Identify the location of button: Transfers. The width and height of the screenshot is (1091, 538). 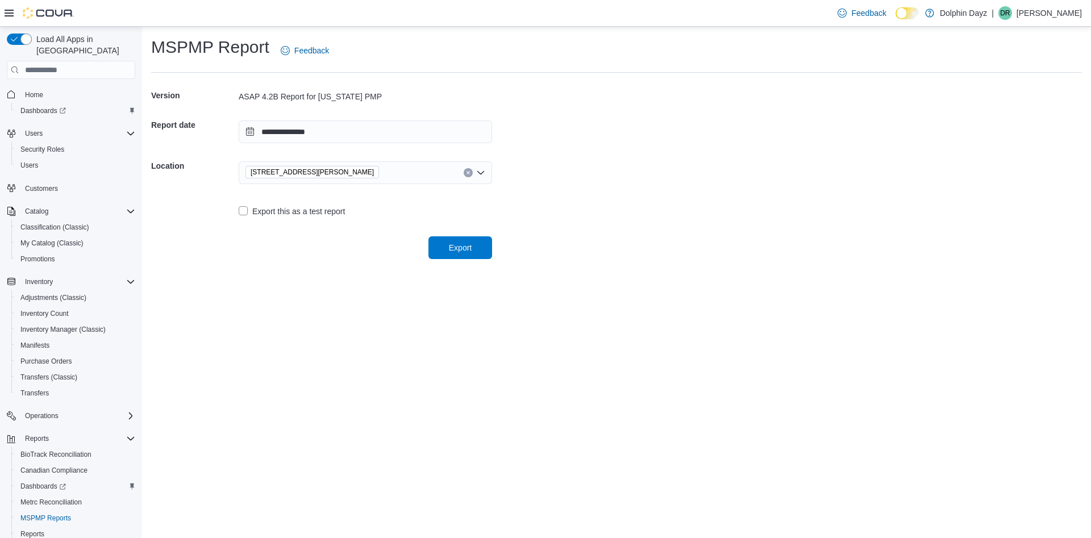
(76, 393).